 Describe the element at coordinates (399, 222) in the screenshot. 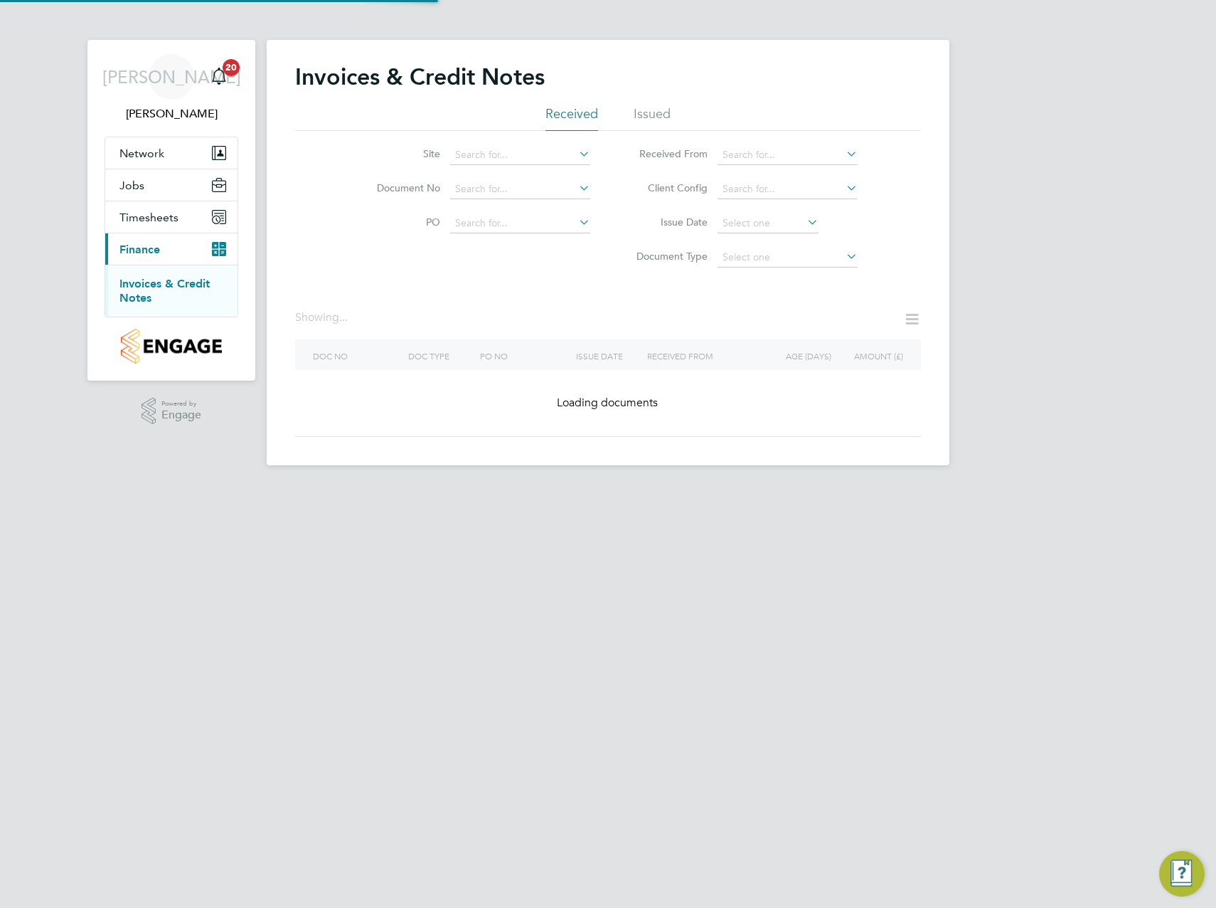

I see `label: PO` at that location.